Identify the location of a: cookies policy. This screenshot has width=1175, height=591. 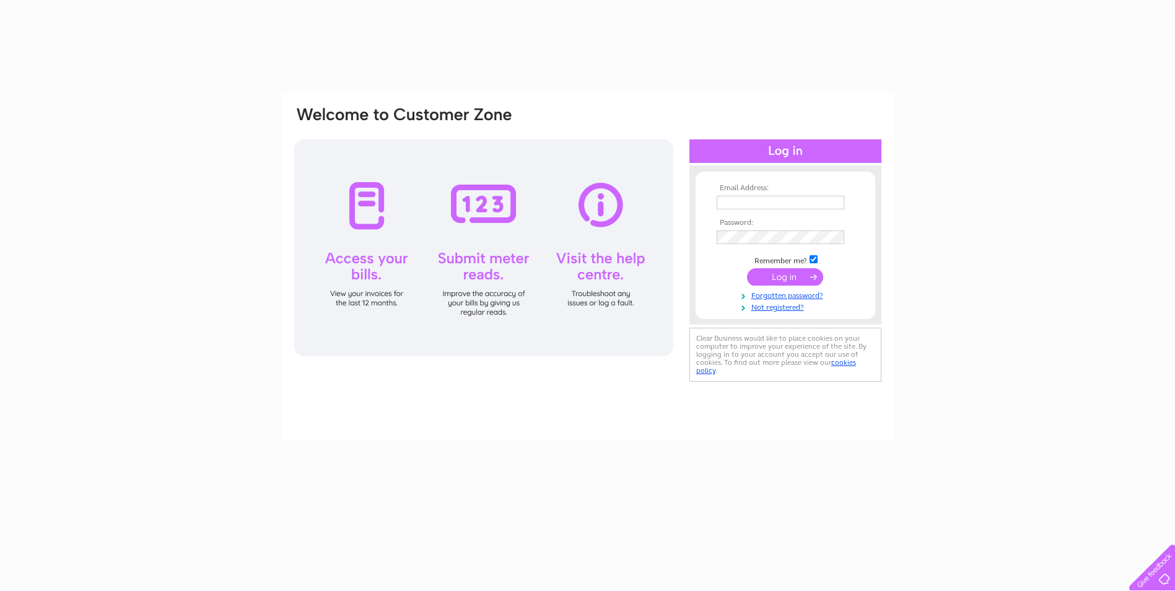
(776, 366).